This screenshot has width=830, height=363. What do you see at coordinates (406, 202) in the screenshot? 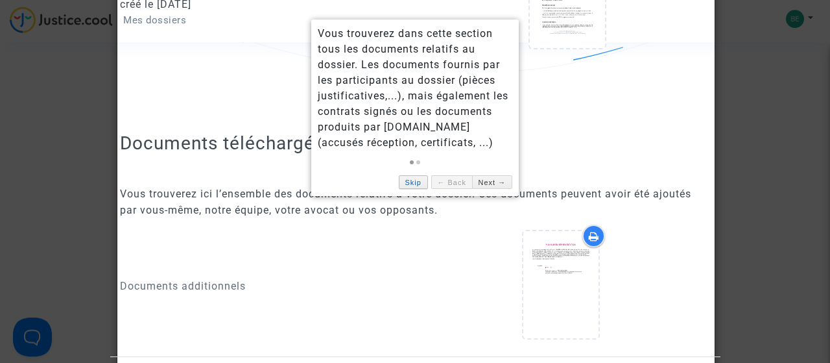
I see `span: Vous trouverez ici l’ensemble des documents relatifs à votre dossier. Ces documents peuvent avoir...` at bounding box center [406, 202].